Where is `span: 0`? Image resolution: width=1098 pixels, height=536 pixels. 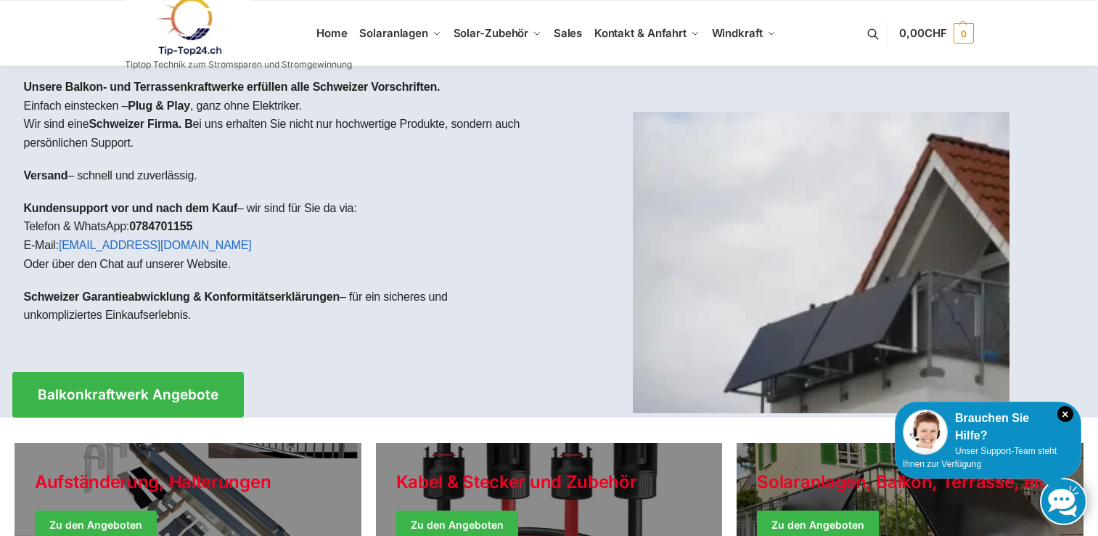 span: 0 is located at coordinates (964, 33).